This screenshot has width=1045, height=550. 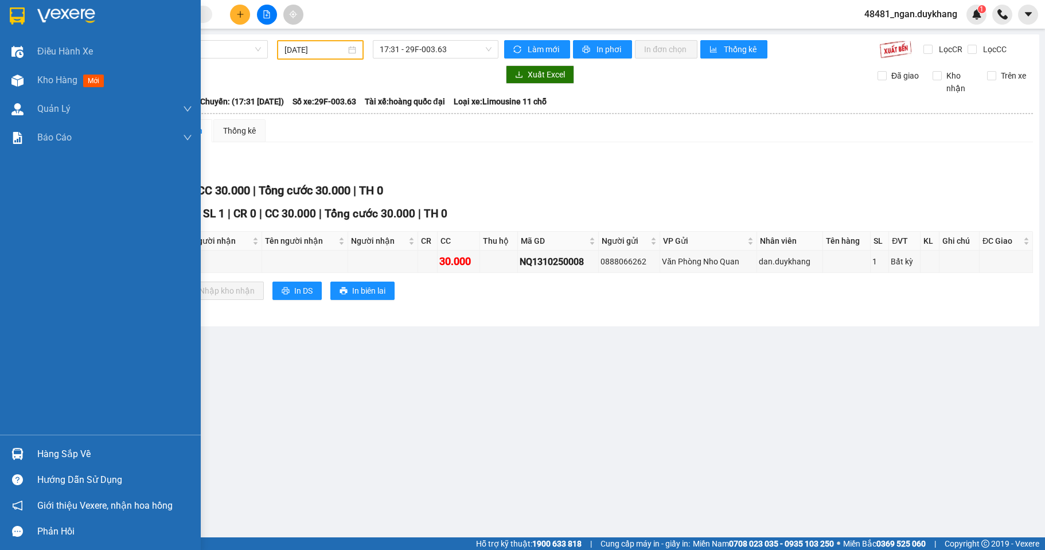 I want to click on input: 13/10/2025, so click(x=315, y=50).